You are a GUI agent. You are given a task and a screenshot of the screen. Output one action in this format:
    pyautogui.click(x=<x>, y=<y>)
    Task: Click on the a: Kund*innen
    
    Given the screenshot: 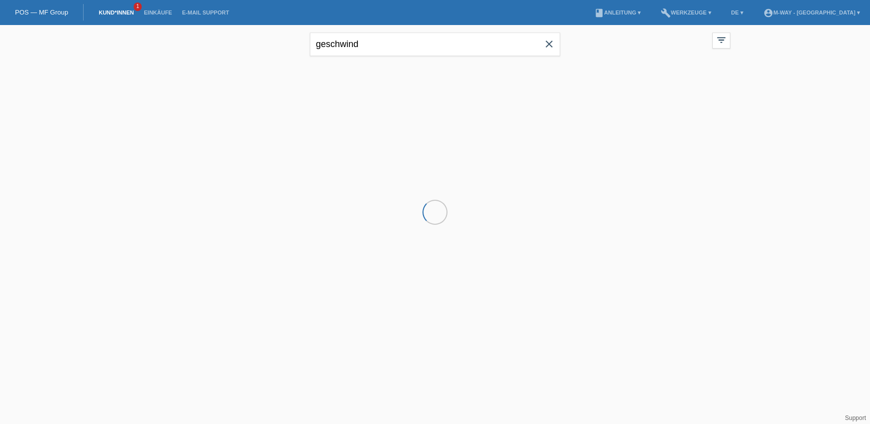 What is the action you would take?
    pyautogui.click(x=116, y=13)
    